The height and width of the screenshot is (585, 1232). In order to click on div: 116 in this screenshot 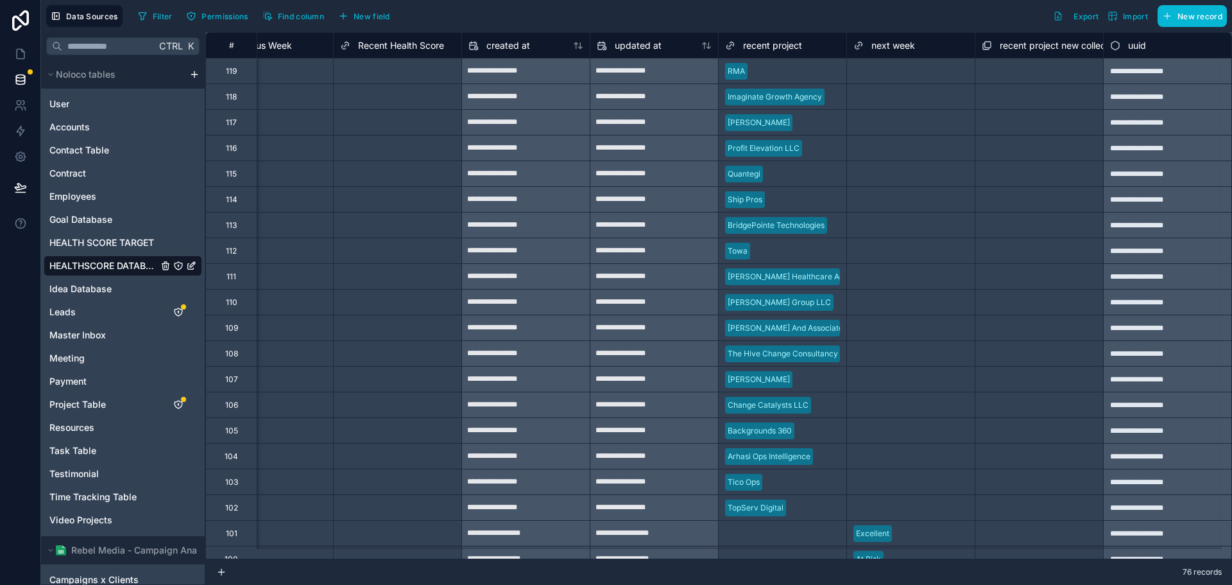, I will do `click(231, 148)`.